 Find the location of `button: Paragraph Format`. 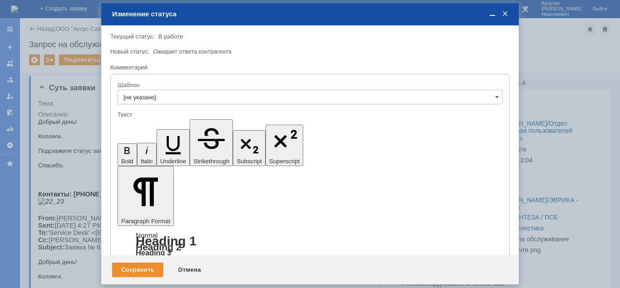

button: Paragraph Format is located at coordinates (146, 196).